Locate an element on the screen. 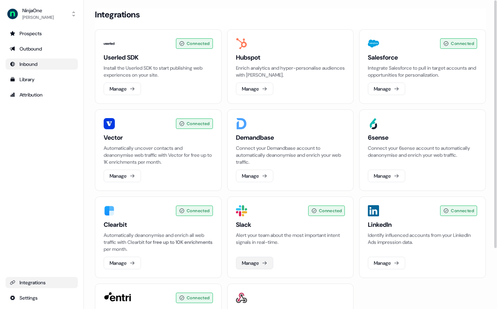 The height and width of the screenshot is (309, 497). p: Alert your team about the most important intent signals in real-time. is located at coordinates (290, 239).